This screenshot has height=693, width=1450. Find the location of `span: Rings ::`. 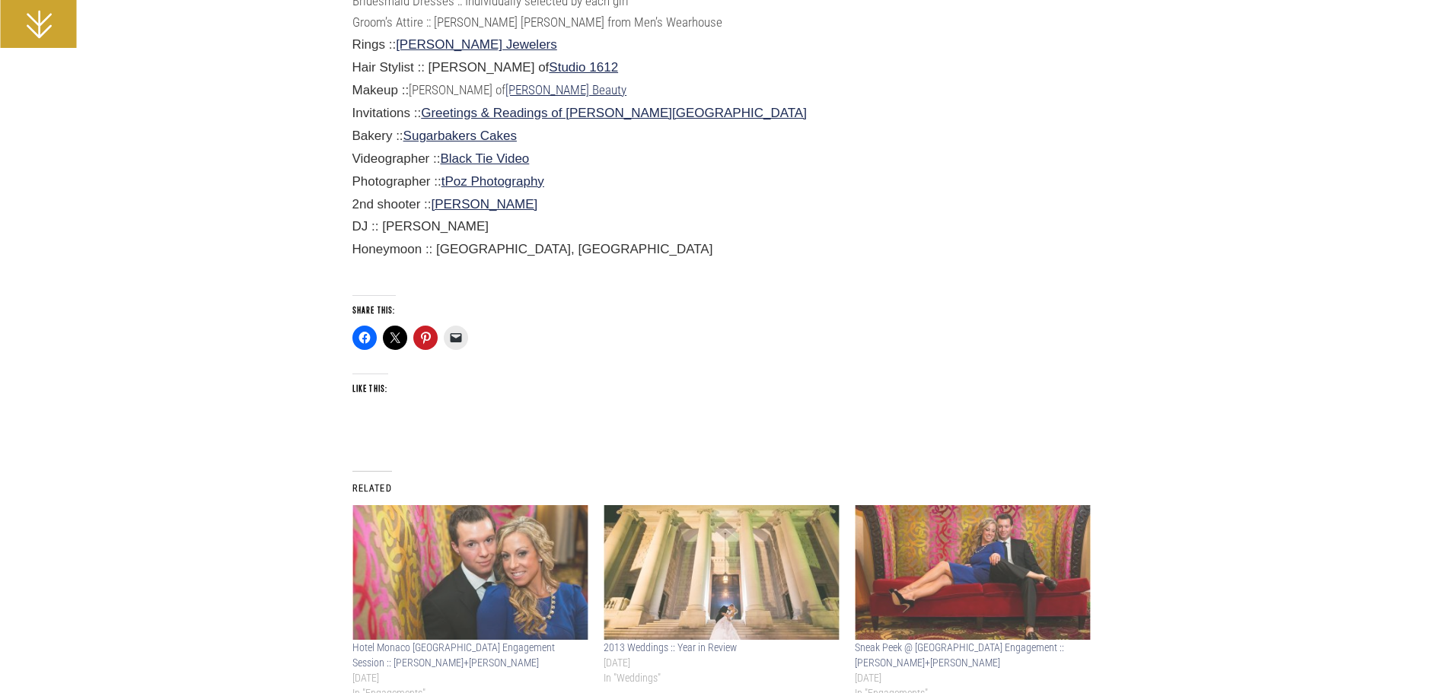

span: Rings :: is located at coordinates (454, 44).